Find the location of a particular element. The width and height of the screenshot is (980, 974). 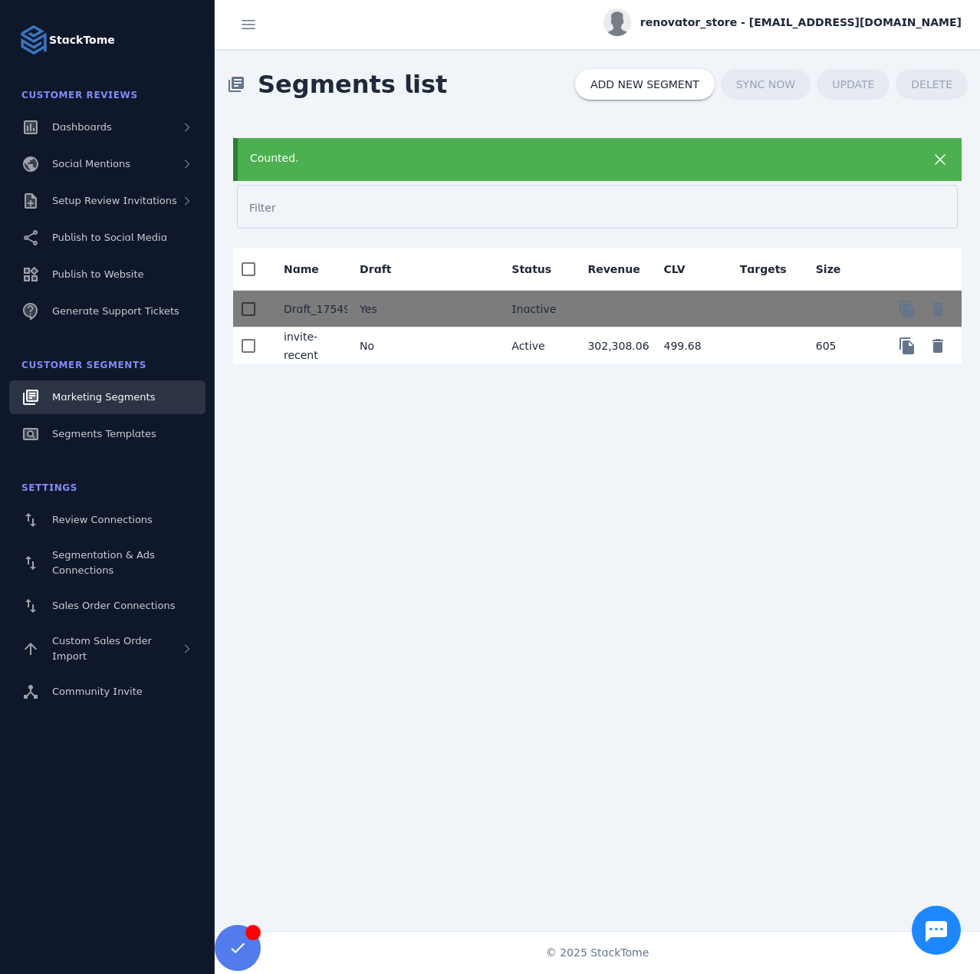

a: Sales Order Connections is located at coordinates (107, 606).